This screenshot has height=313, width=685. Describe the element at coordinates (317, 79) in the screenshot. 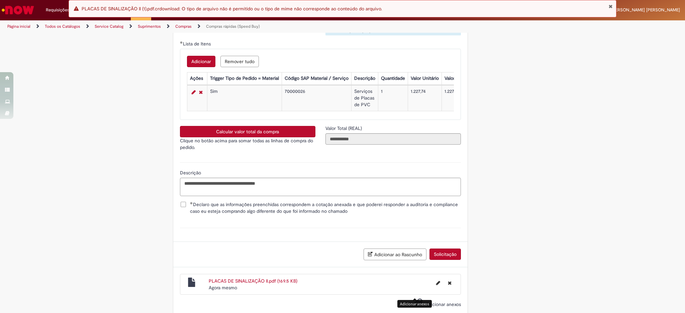

I see `th: Código SAP Material / Serviço` at that location.